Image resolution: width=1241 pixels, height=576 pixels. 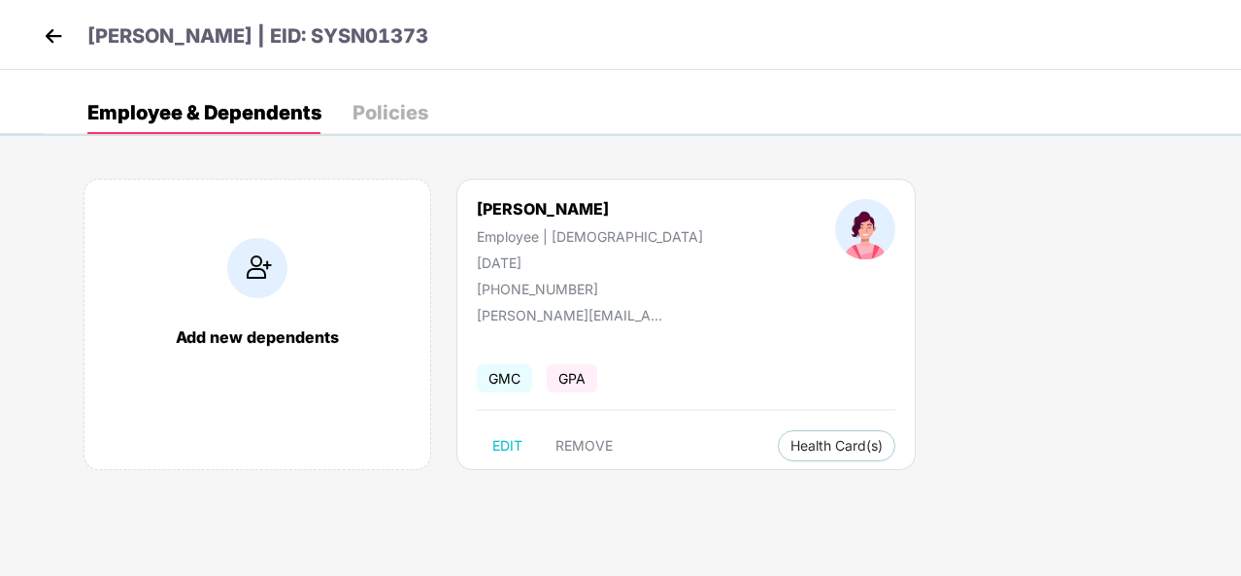 I want to click on span: EDIT, so click(x=507, y=446).